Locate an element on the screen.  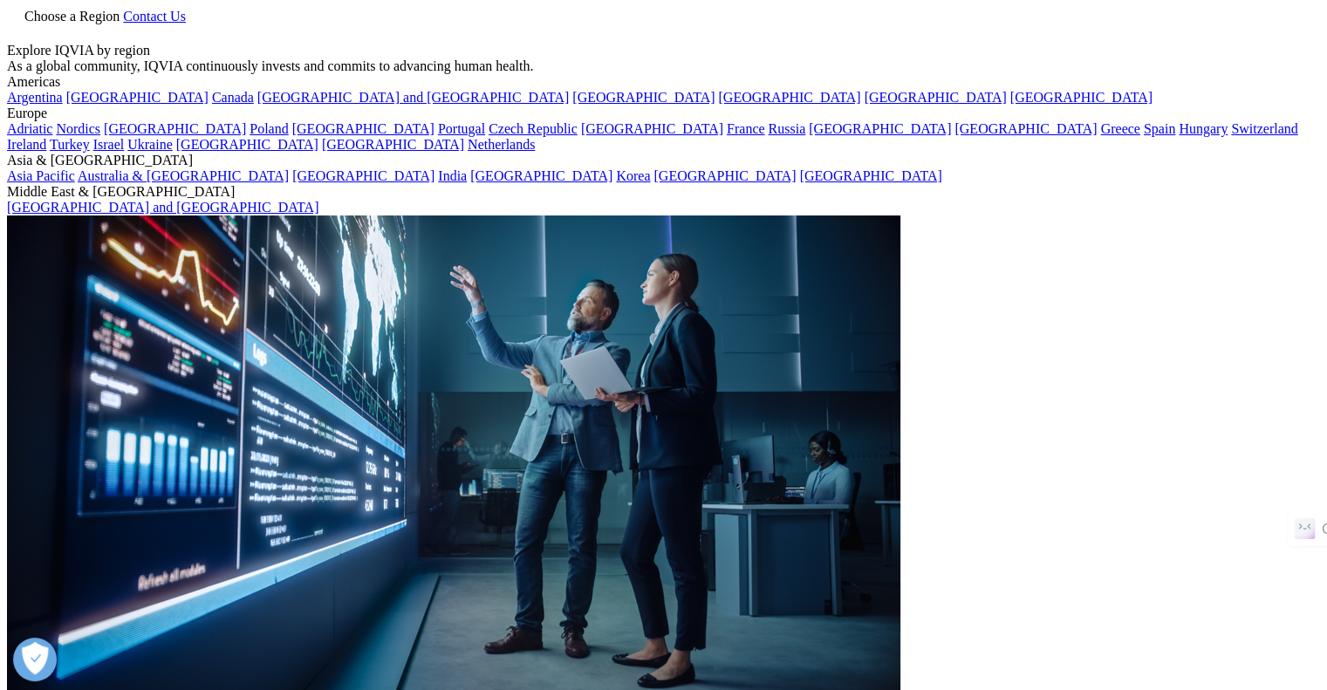
a: Hungary is located at coordinates (1203, 128).